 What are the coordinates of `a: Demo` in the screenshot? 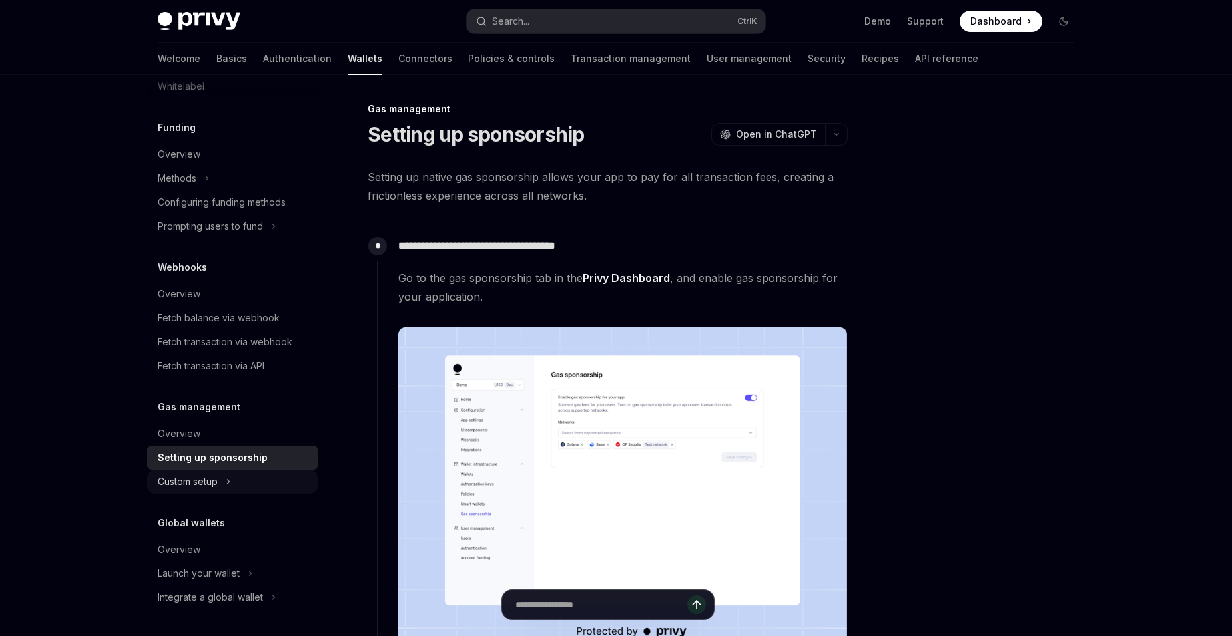 It's located at (877, 21).